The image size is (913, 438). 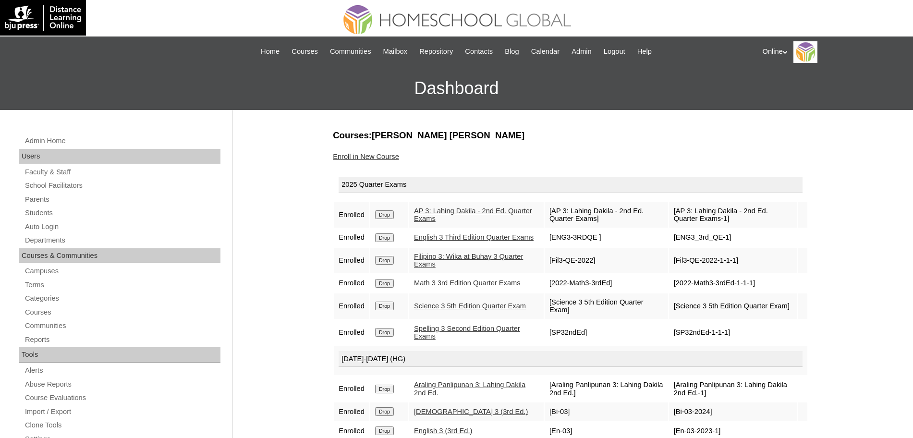 What do you see at coordinates (606, 215) in the screenshot?
I see `td: [AP 3: Lahing Dakila - 2nd Ed. Quarter Exams]` at bounding box center [606, 215].